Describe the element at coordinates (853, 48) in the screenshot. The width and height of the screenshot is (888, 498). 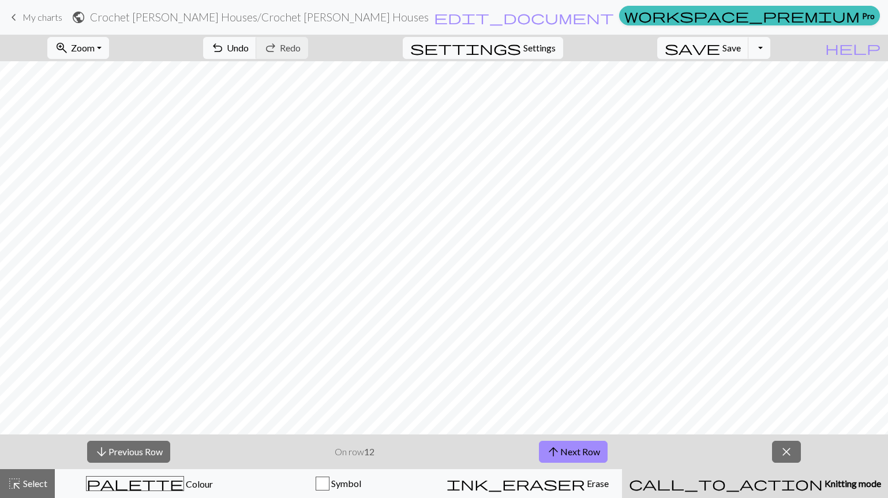
I see `span: help` at that location.